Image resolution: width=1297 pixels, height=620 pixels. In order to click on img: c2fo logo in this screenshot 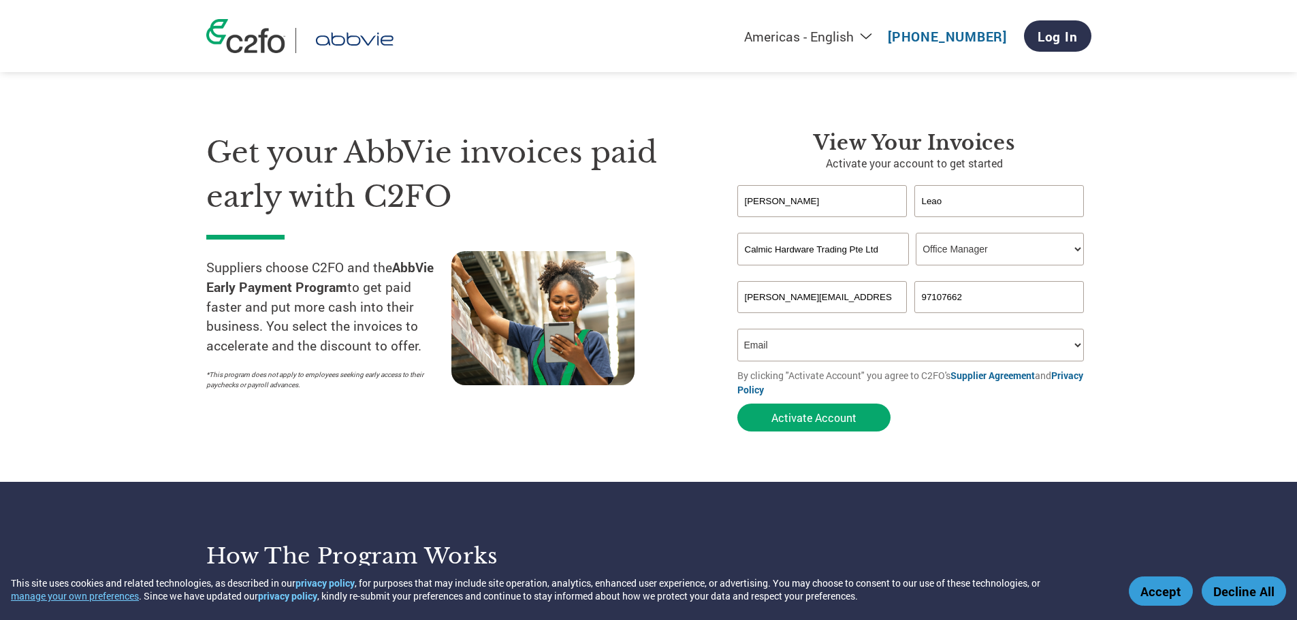, I will do `click(246, 36)`.